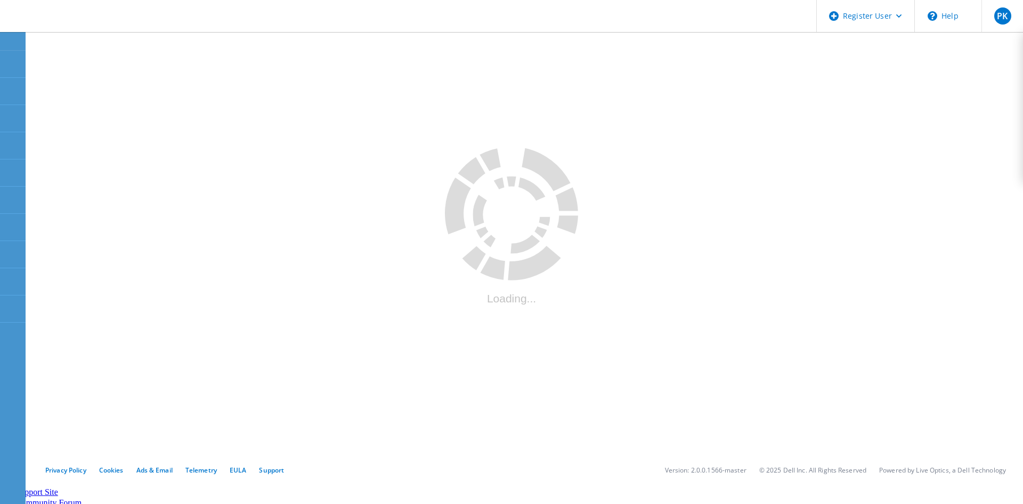  I want to click on li: Version: 2.0.0.1566-master, so click(706, 470).